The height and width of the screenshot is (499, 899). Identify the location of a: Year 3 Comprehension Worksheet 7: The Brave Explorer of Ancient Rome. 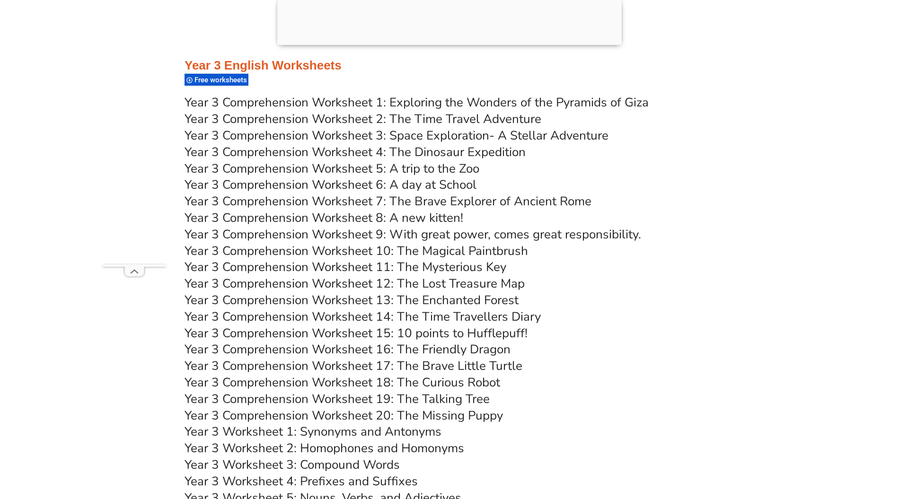
(388, 201).